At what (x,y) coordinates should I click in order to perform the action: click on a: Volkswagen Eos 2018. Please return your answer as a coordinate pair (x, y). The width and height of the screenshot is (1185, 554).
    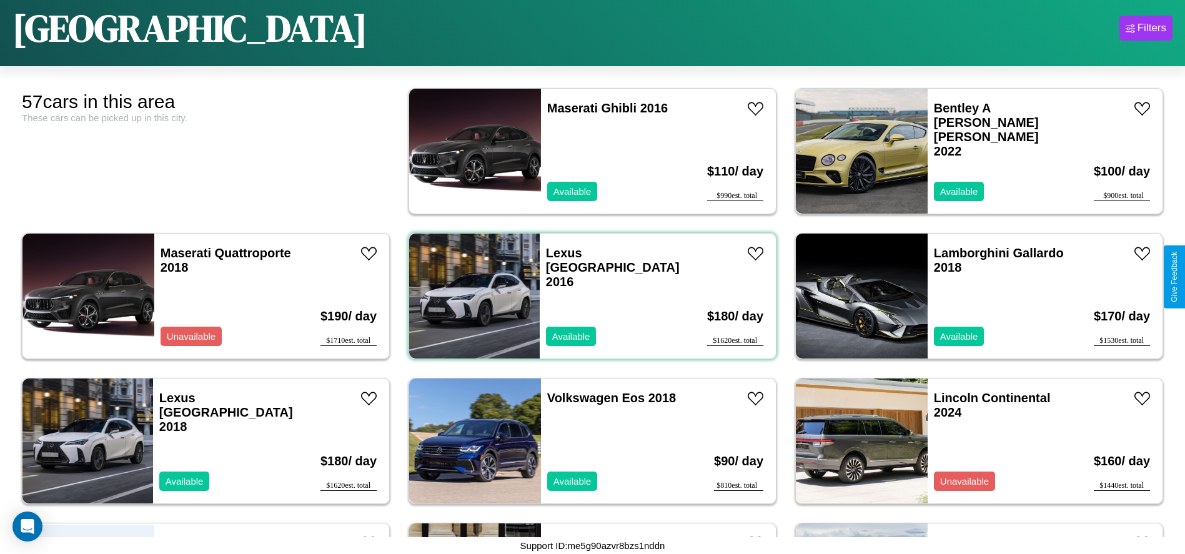
    Looking at the image, I should click on (612, 398).